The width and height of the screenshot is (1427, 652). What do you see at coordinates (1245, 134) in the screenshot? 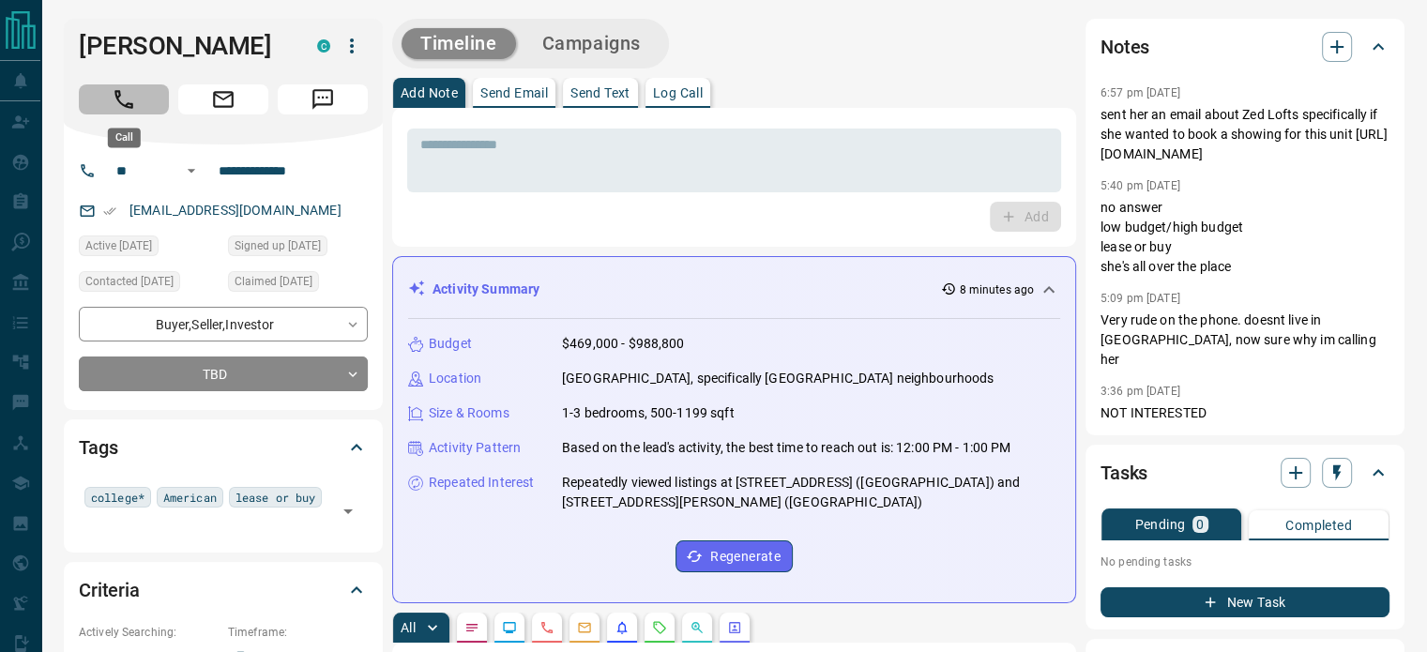
I see `p: sent her an email about Zed Lofts specifically if she wanted to book a showing for this unit [URL...` at bounding box center [1245, 134].